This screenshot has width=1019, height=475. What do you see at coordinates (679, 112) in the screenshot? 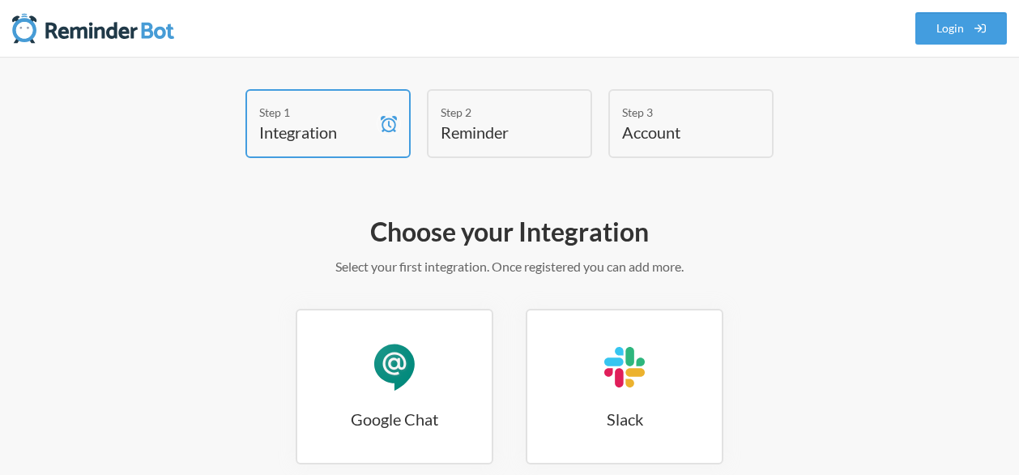
I see `div: Step 3` at bounding box center [679, 112].